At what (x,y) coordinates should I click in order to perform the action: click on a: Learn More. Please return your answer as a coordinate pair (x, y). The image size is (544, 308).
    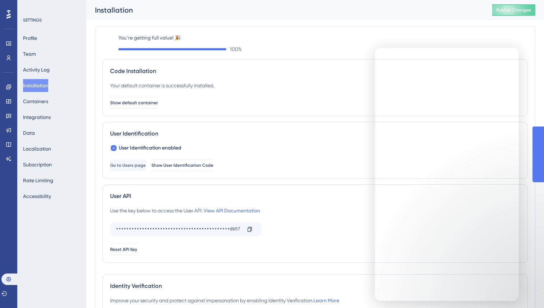
    Looking at the image, I should click on (326, 301).